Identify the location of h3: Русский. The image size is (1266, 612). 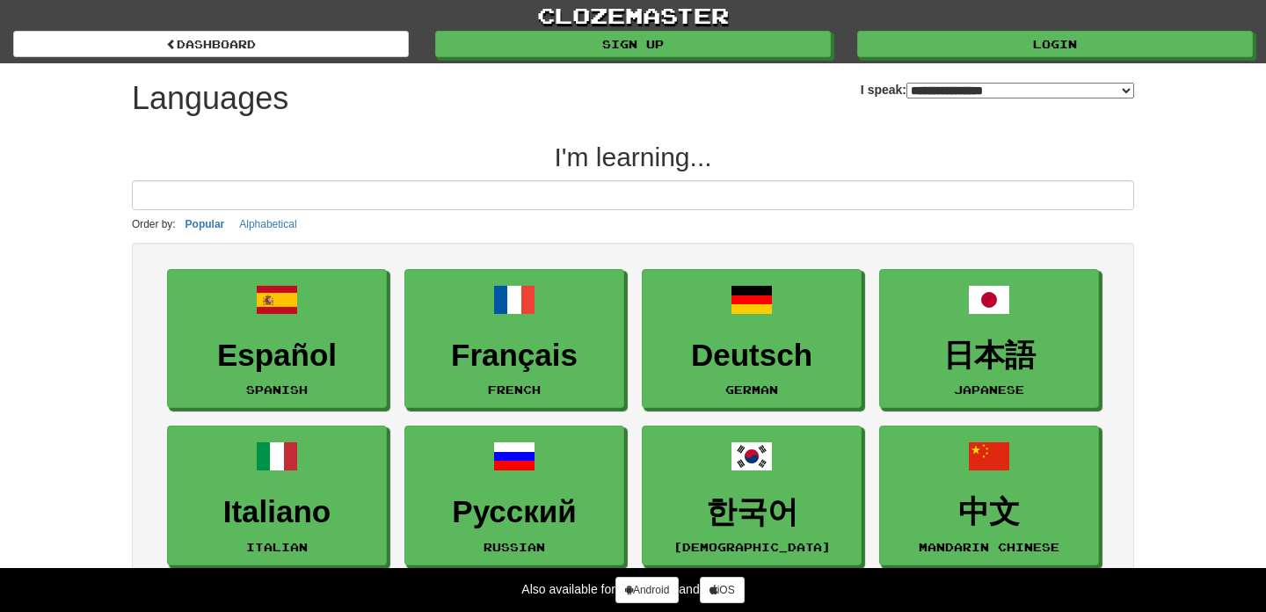
(514, 512).